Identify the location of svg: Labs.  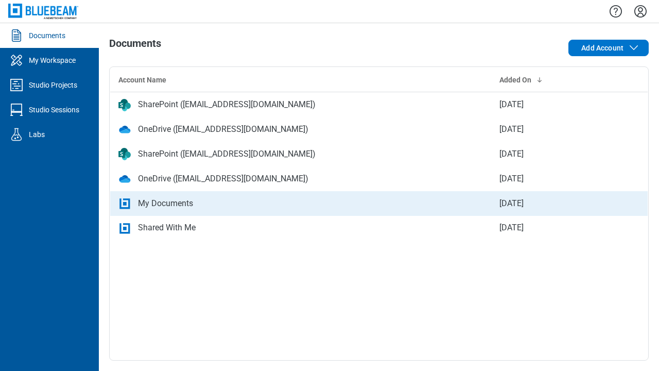
(16, 134).